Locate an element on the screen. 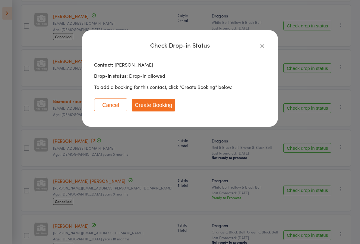 The height and width of the screenshot is (244, 360). div: Check Drop-in Status is located at coordinates (180, 45).